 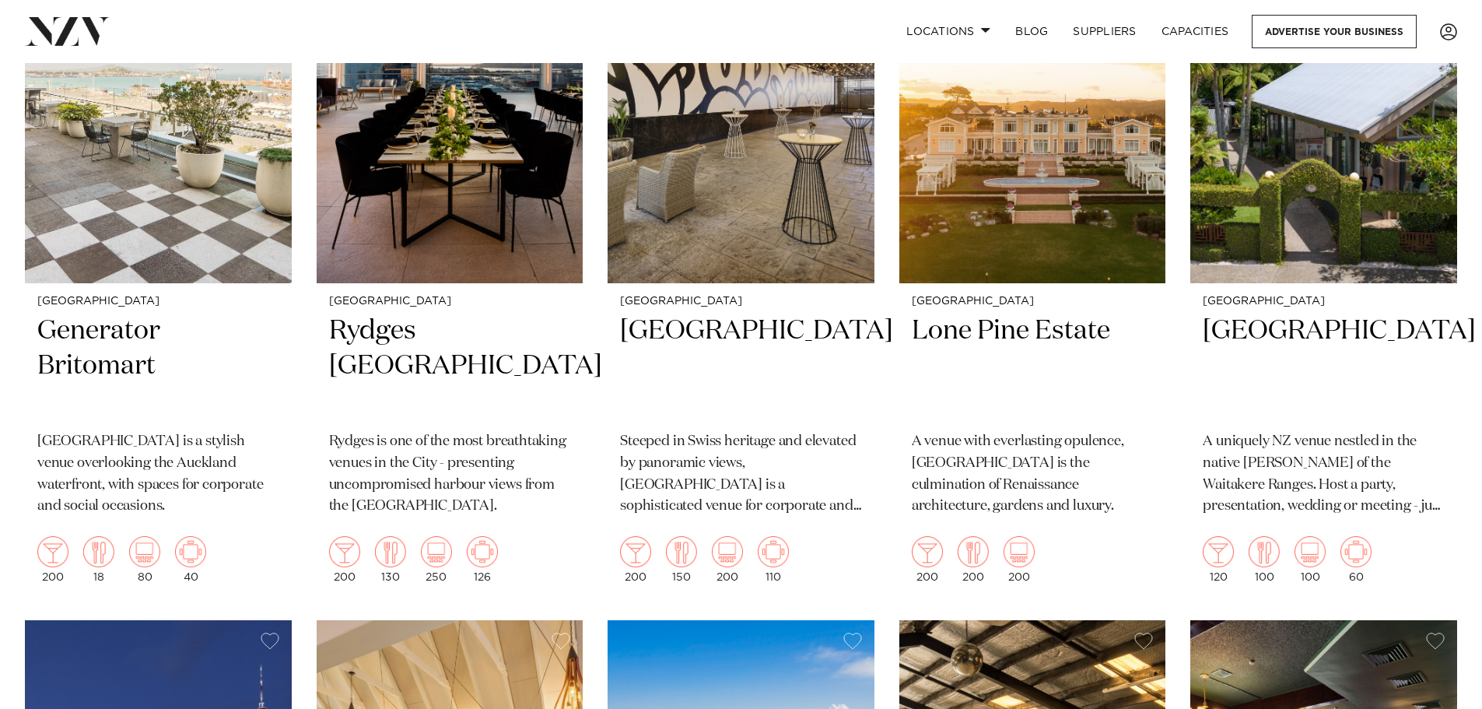 I want to click on a: BLOG, so click(x=1032, y=31).